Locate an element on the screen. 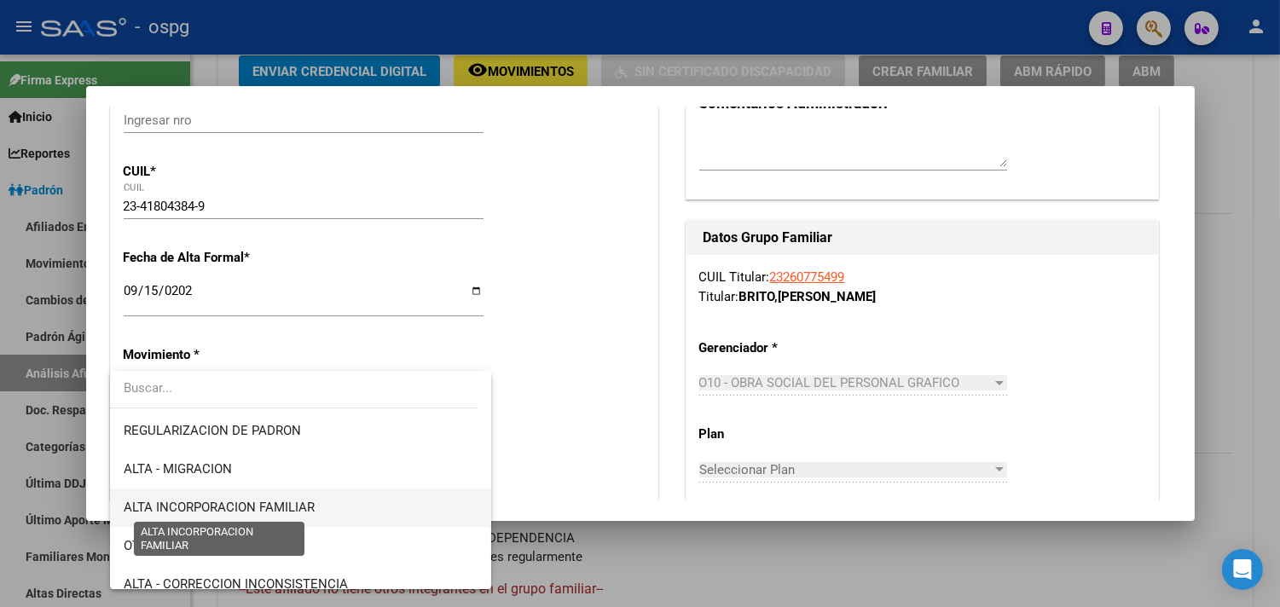  span: OTROS is located at coordinates (143, 546).